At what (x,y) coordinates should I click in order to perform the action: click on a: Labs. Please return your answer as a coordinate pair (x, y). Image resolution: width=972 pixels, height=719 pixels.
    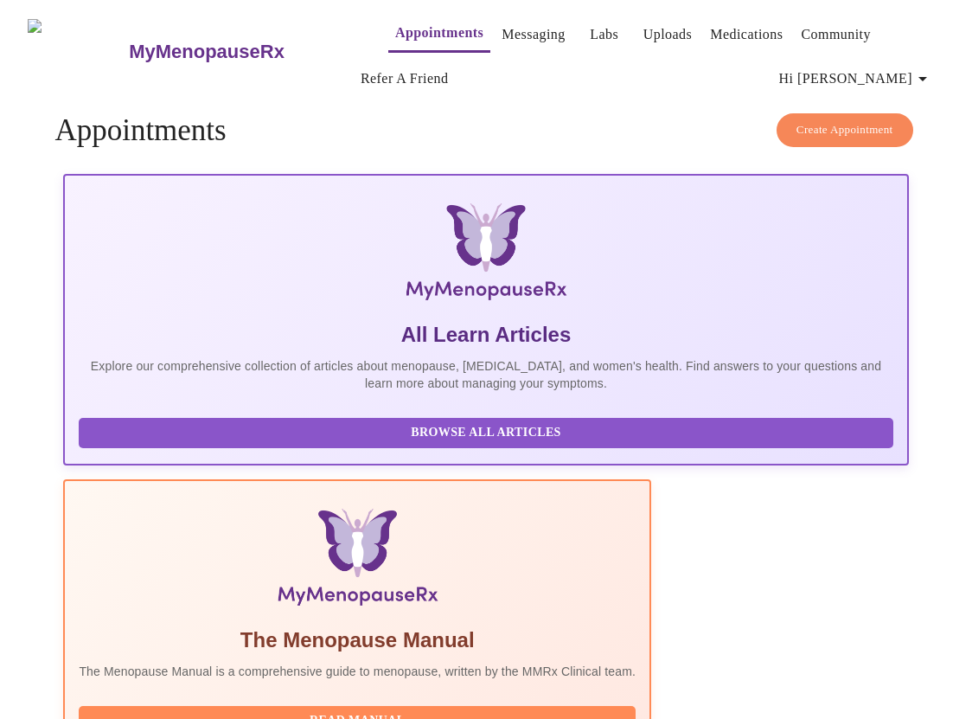
    Looking at the image, I should click on (604, 35).